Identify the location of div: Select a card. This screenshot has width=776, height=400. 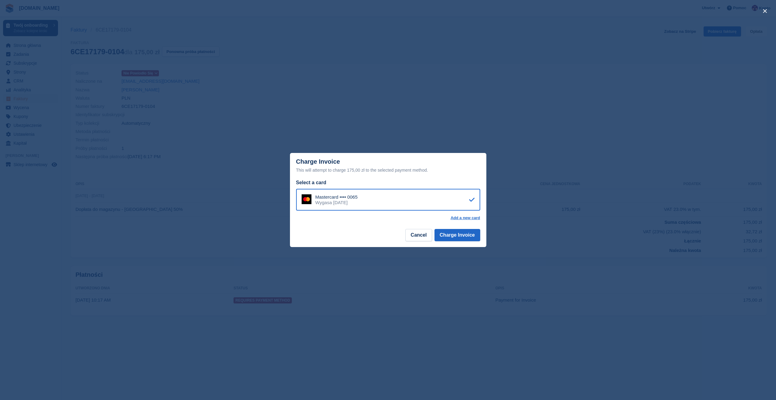
(388, 183).